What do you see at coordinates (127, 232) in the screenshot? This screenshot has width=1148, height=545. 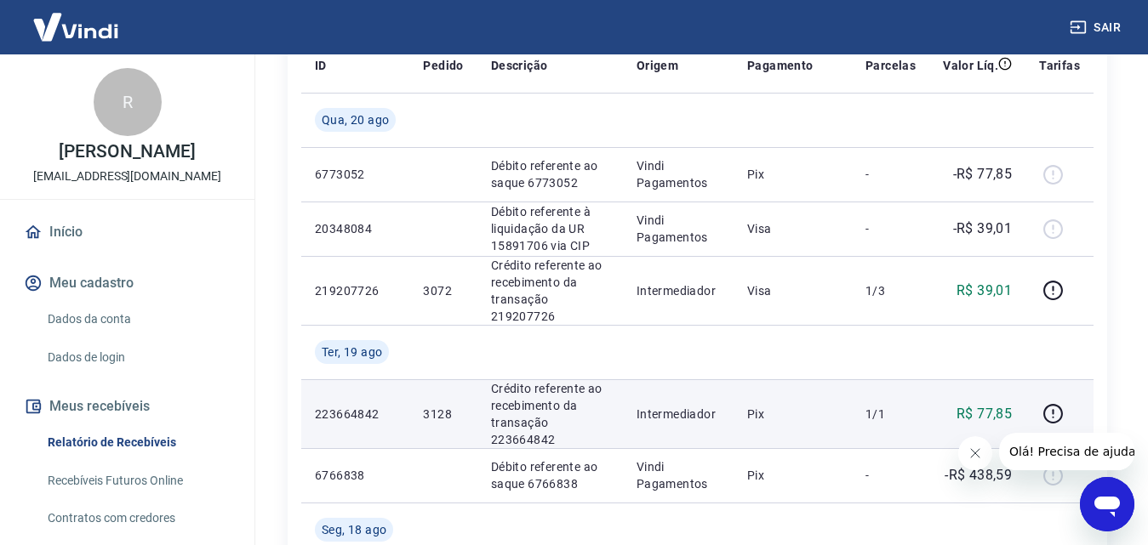 I see `a: Início` at bounding box center [127, 232].